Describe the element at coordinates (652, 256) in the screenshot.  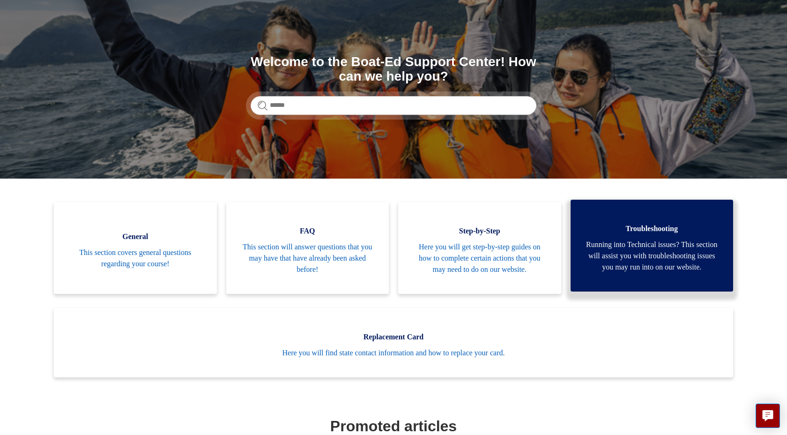
I see `span: Running into Technical issues? This section will assist you with troubleshooting issues you may r...` at that location.